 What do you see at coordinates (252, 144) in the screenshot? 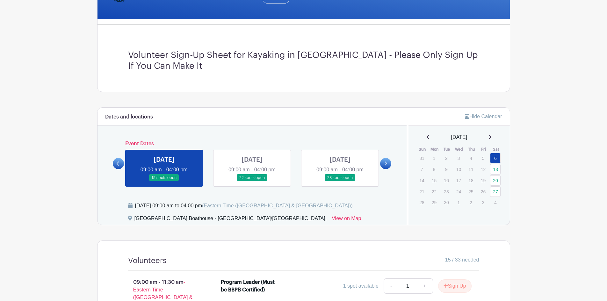
I see `h6: Event Dates` at bounding box center [252, 144].